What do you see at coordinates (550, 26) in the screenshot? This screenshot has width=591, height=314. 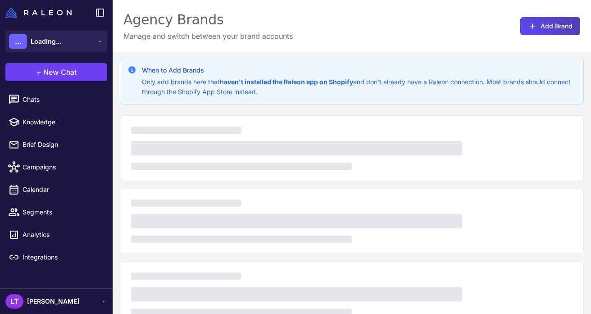 I see `button: Add Brand` at bounding box center [550, 26].